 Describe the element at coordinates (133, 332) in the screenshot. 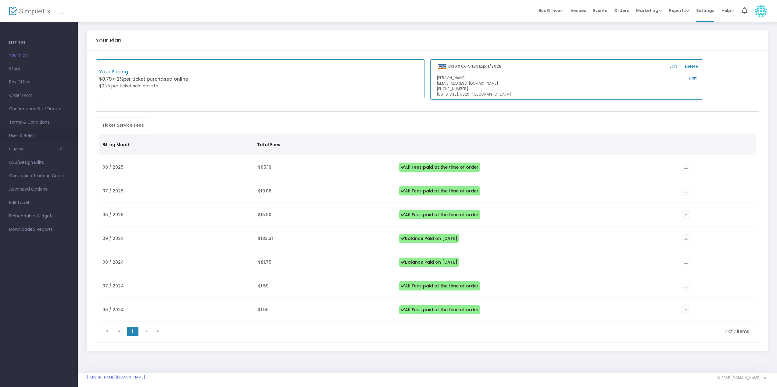

I see `span: Page 1` at that location.